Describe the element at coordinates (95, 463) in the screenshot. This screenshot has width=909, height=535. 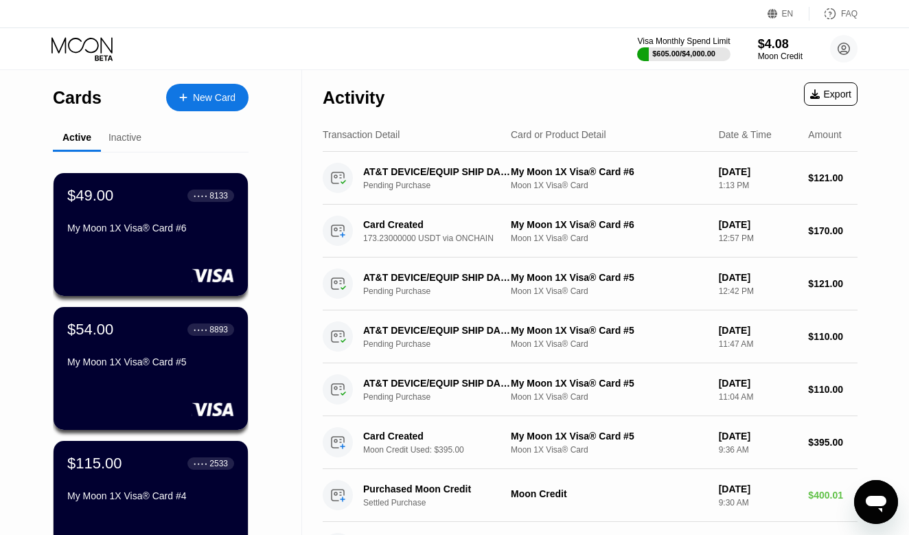
I see `div: $115.00` at that location.